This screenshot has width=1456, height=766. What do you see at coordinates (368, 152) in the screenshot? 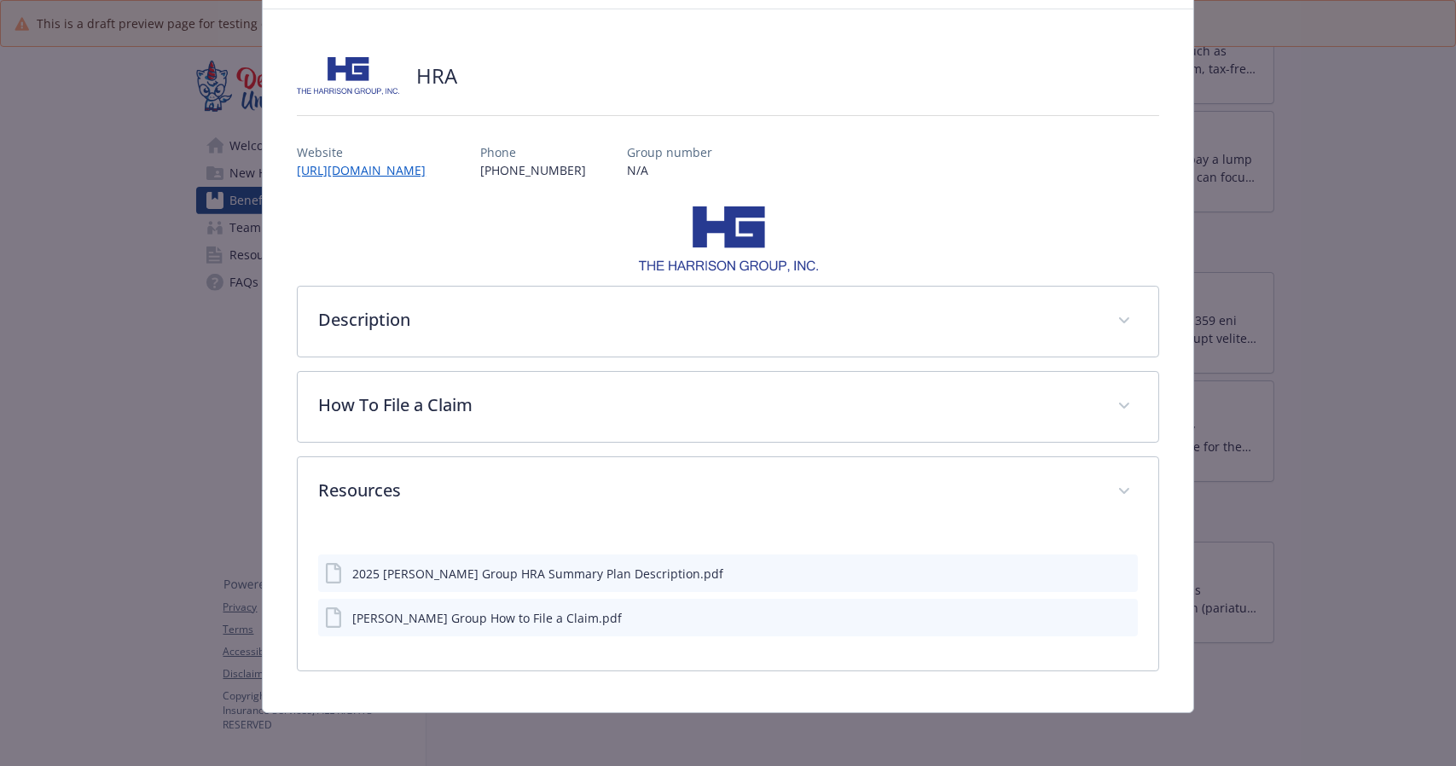
I see `p: Website` at bounding box center [368, 152].